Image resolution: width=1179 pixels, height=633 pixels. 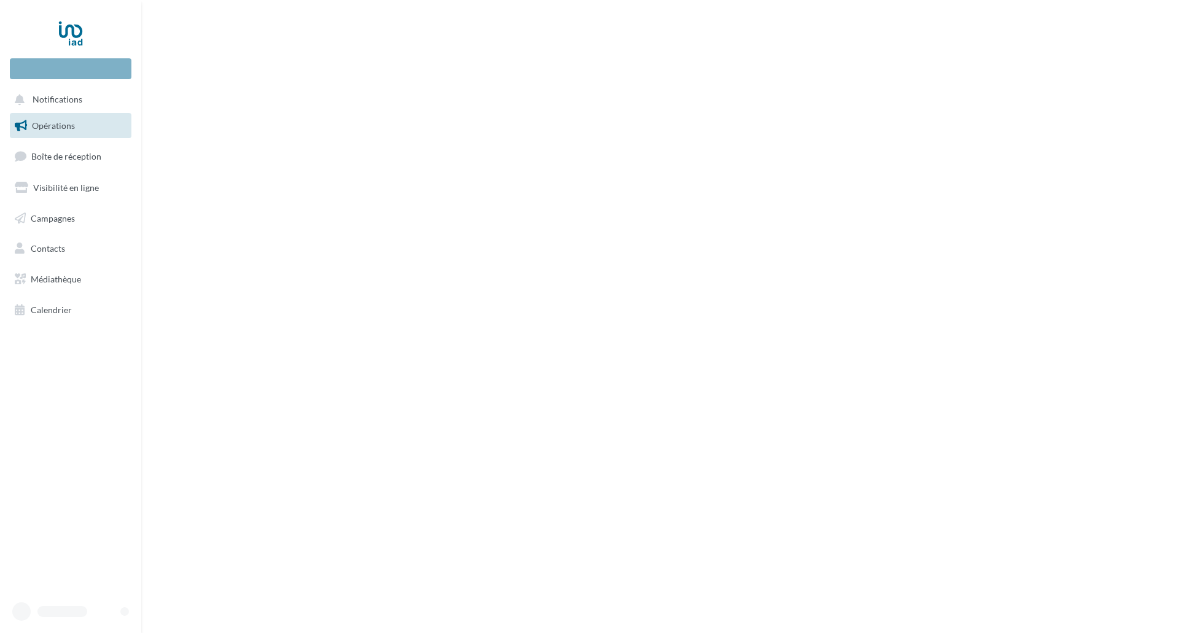 I want to click on span: Médiathèque, so click(x=56, y=279).